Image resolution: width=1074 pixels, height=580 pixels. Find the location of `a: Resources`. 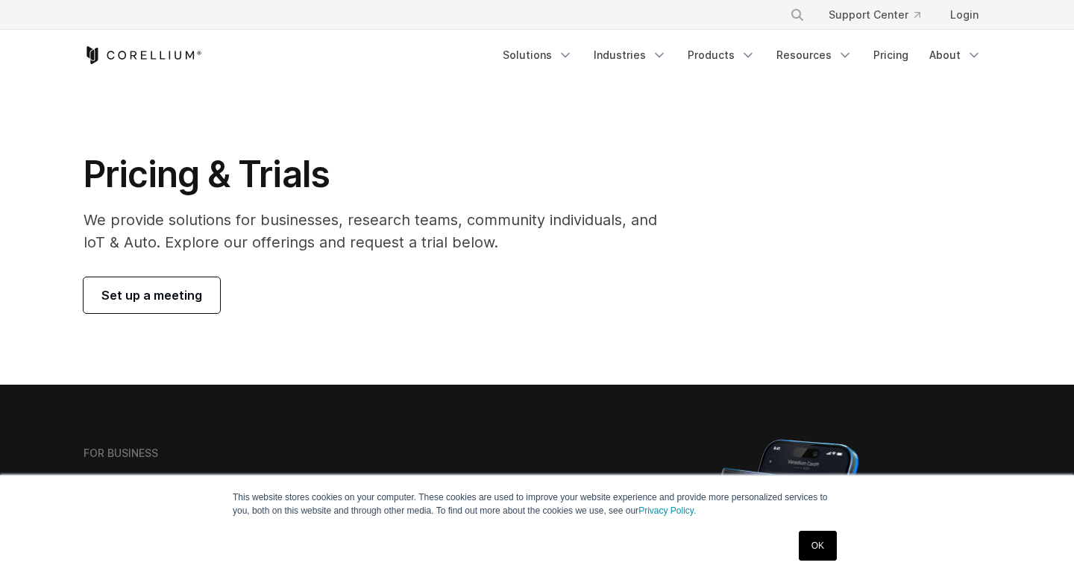

a: Resources is located at coordinates (814, 55).